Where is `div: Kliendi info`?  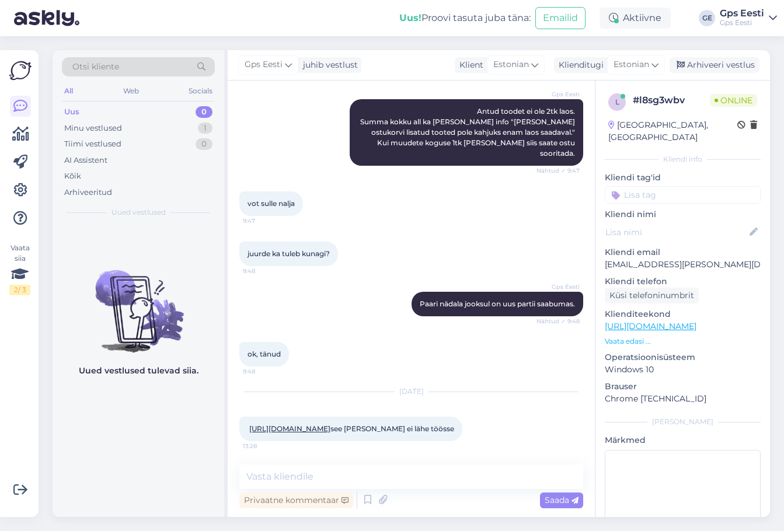 div: Kliendi info is located at coordinates (682, 159).